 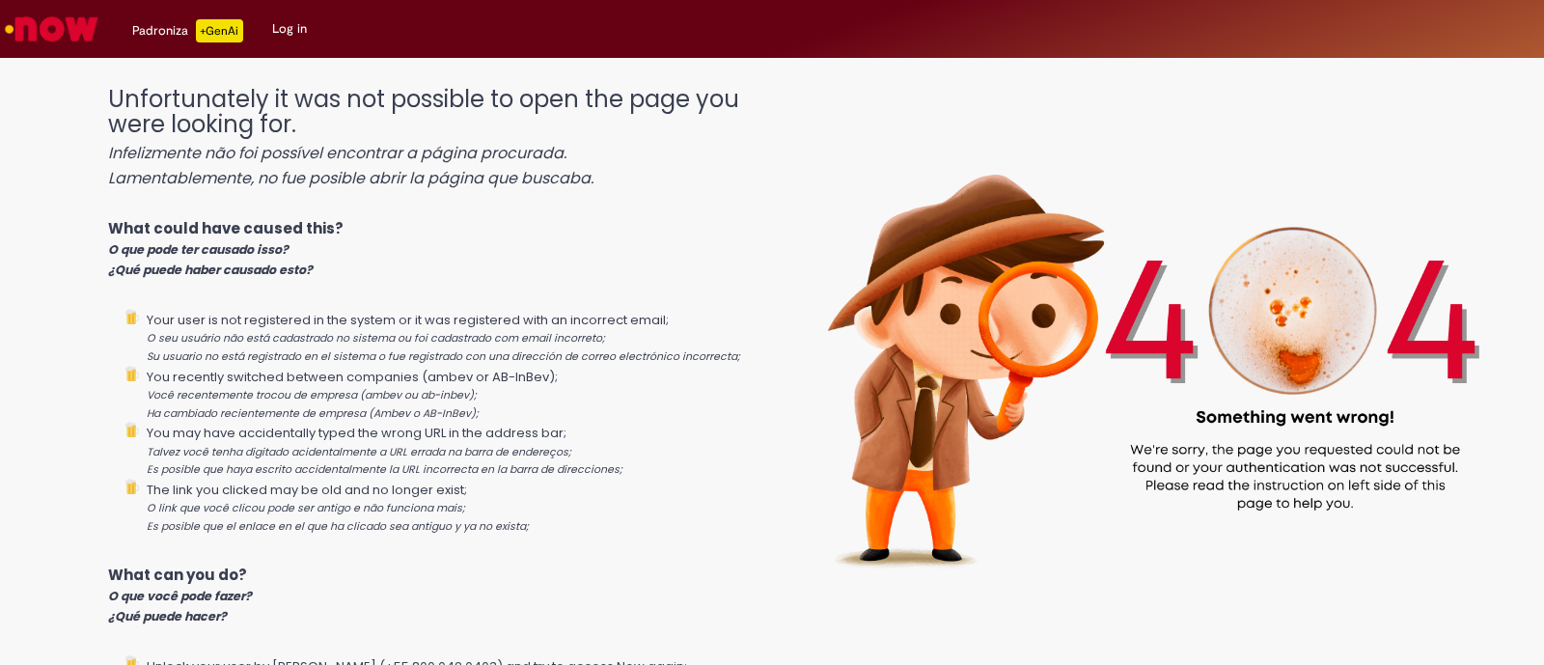 I want to click on li: The link you clicked may be old and no longer exist;, so click(x=451, y=507).